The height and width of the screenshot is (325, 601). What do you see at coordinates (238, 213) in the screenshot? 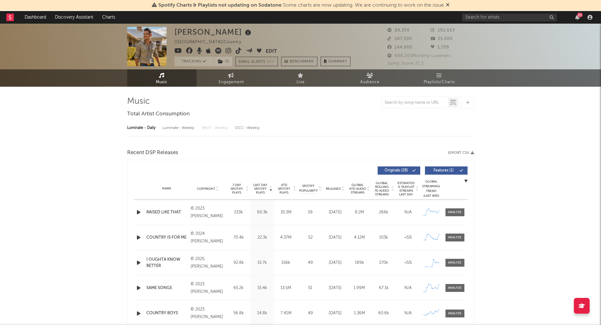
I see `div: 233k` at bounding box center [238, 213].